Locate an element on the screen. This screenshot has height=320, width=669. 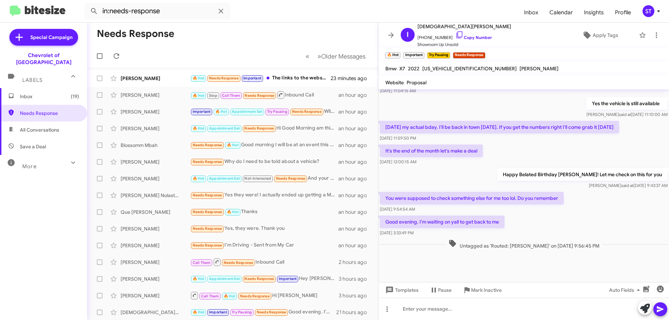
button: Previous is located at coordinates (307, 56).